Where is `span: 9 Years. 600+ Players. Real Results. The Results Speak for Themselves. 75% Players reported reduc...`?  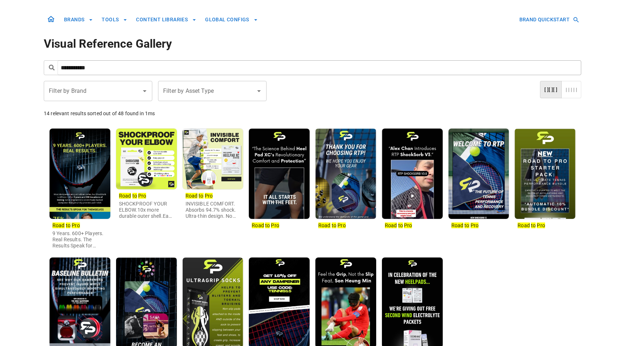
span: 9 Years. 600+ Players. Real Results. The Results Speak for Themselves. 75% Players reported reduc... is located at coordinates (78, 279).